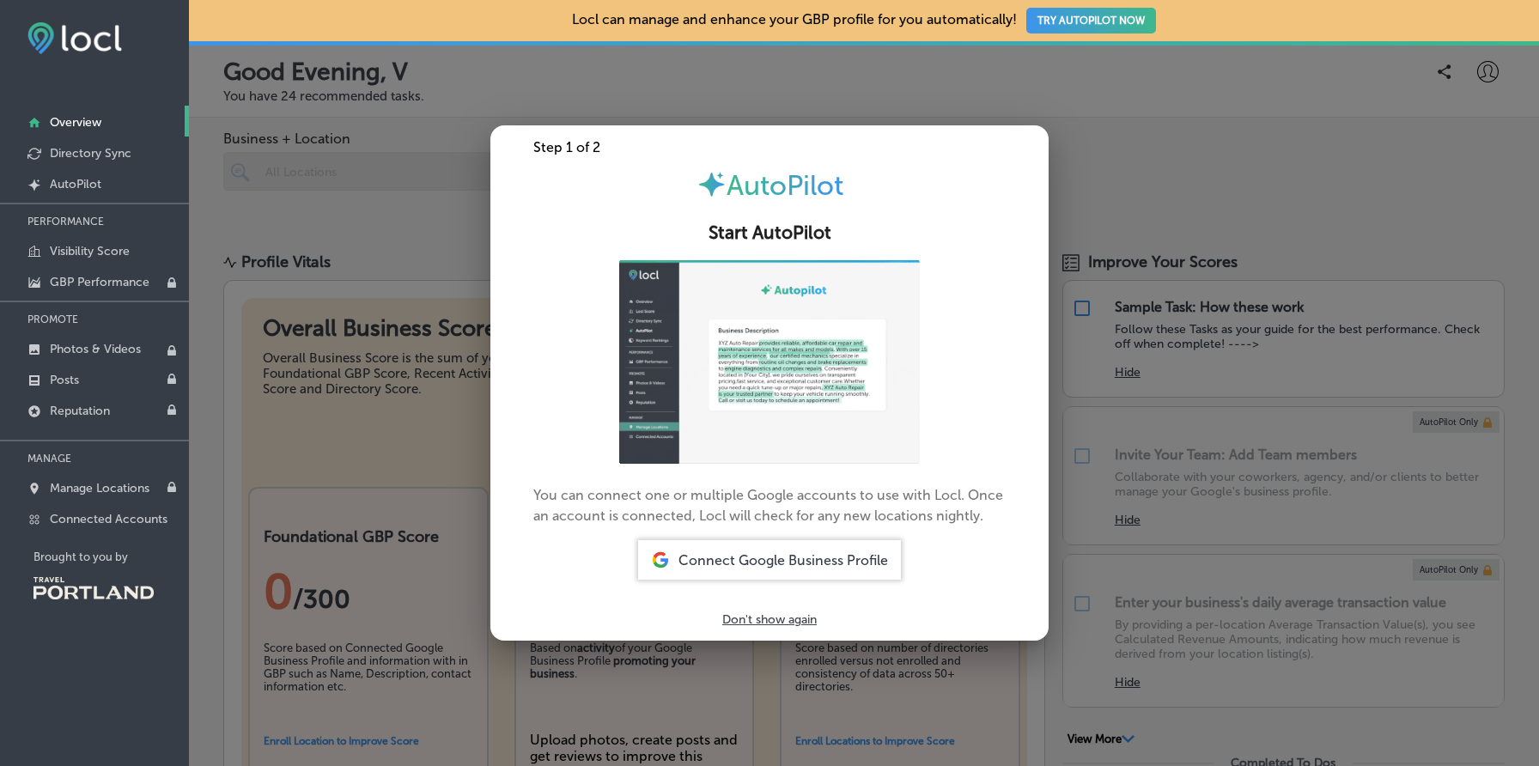 Image resolution: width=1539 pixels, height=766 pixels. I want to click on img: autopilot-icon, so click(711, 184).